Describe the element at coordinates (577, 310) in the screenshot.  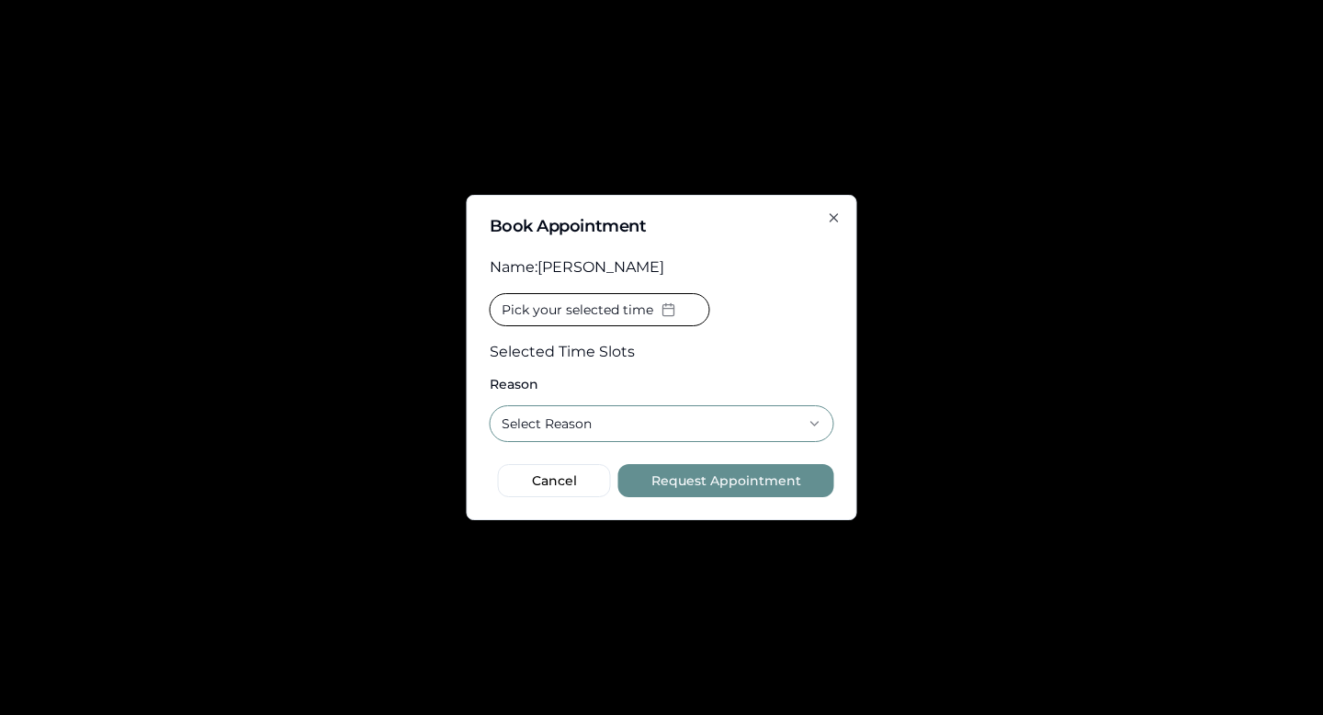
I see `span: Pick your selected time` at that location.